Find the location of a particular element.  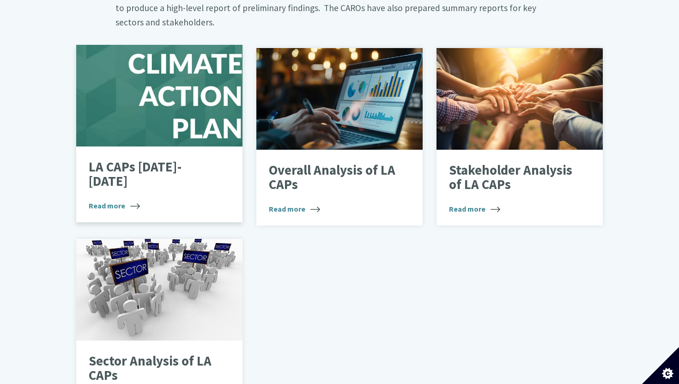

a: Overall Analysis of LA CAPs Read more is located at coordinates (340, 137).